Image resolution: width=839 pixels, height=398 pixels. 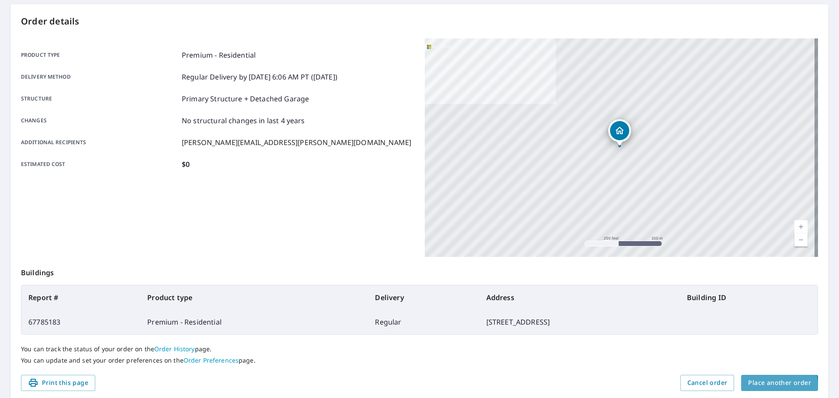 What do you see at coordinates (254, 298) in the screenshot?
I see `th: Product type` at bounding box center [254, 298].